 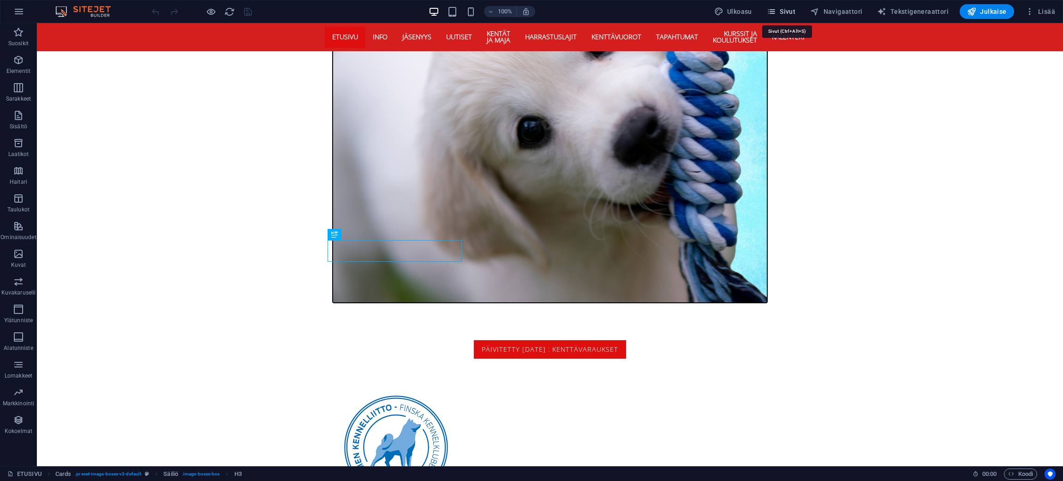 I want to click on p: Laatikot, so click(x=18, y=154).